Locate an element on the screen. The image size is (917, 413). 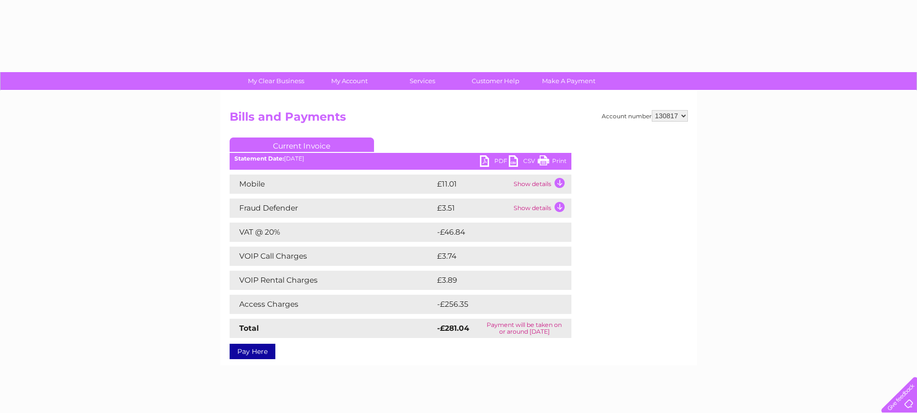
a: Make A Payment is located at coordinates (568, 81).